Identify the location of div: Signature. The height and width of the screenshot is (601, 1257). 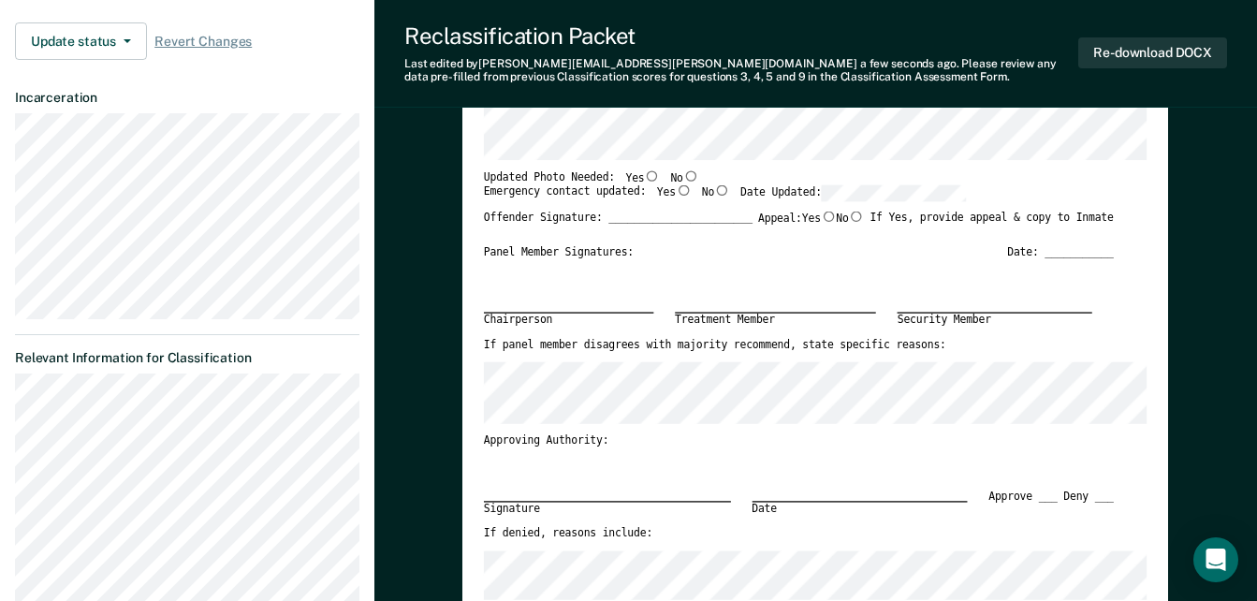
(608, 508).